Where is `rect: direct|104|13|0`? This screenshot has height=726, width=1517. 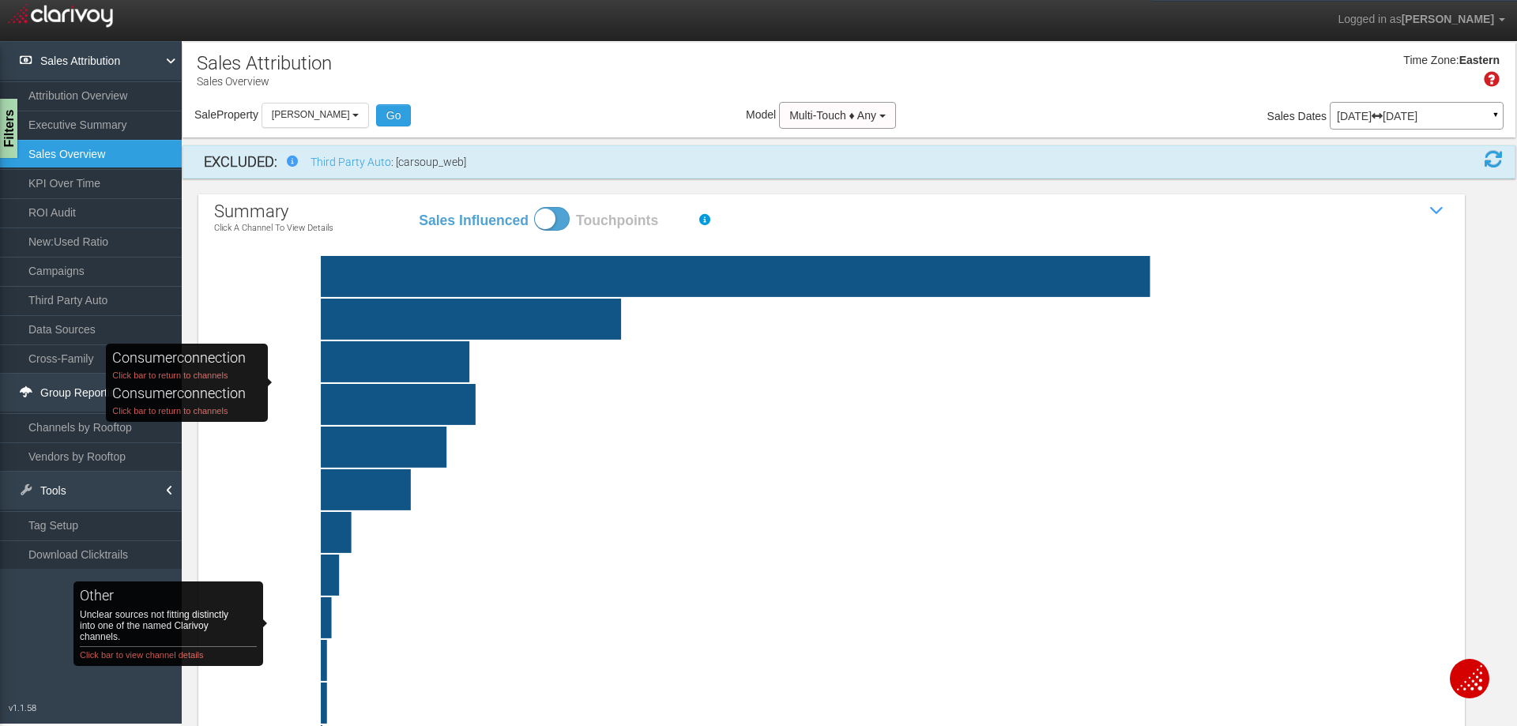
rect: direct|104|13|0 is located at coordinates (869, 447).